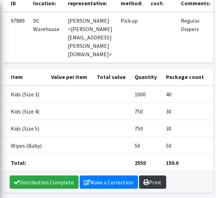 This screenshot has width=216, height=198. Describe the element at coordinates (16, 37) in the screenshot. I see `td: 97889` at that location.